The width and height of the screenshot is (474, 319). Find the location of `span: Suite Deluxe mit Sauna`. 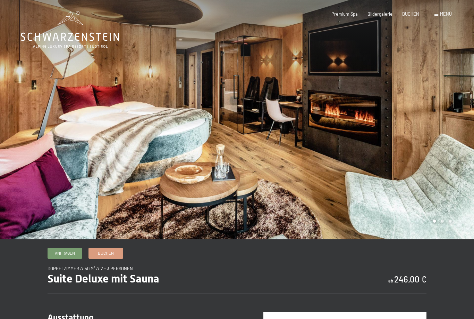

span: Suite Deluxe mit Sauna is located at coordinates (104, 278).